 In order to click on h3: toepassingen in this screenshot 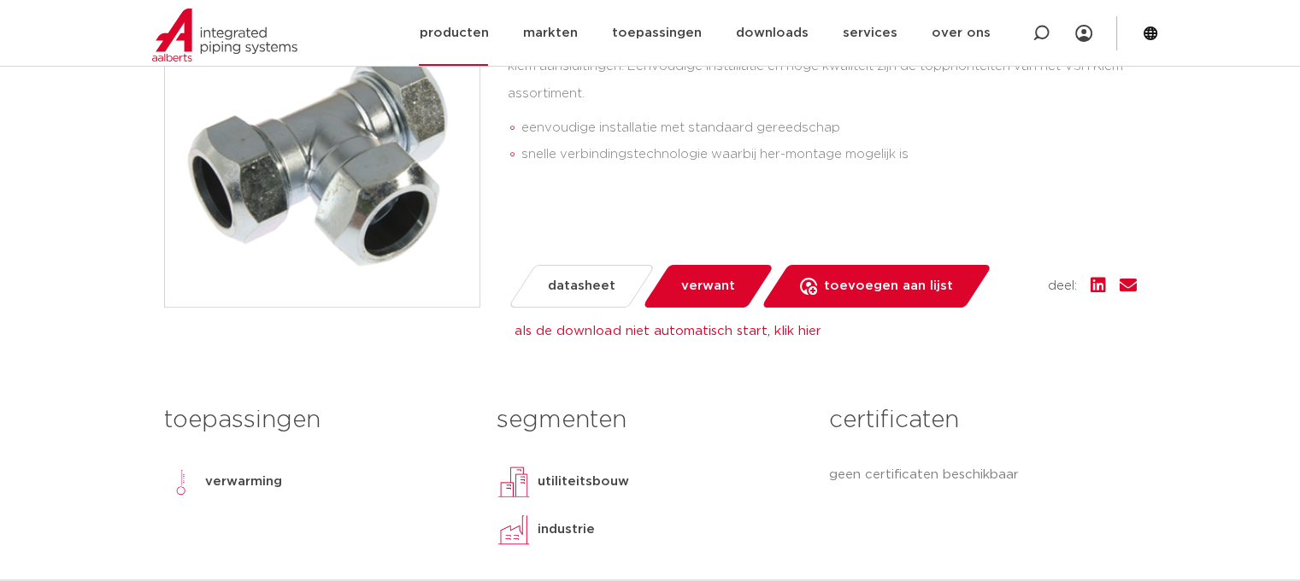, I will do `click(317, 421)`.